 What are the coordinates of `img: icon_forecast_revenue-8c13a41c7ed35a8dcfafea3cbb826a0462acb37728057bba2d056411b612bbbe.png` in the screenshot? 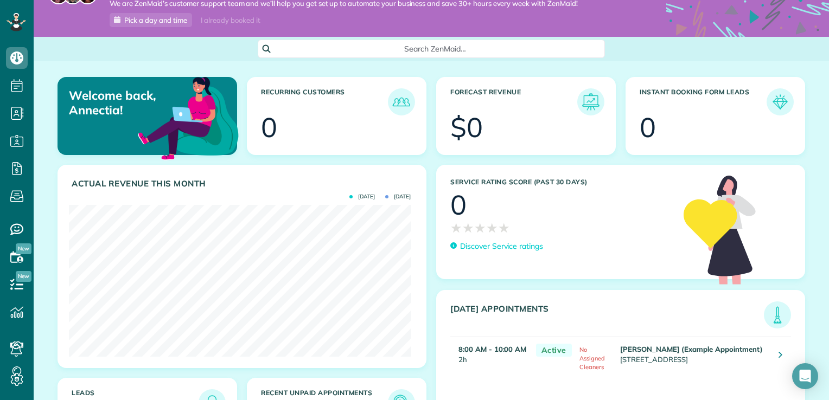 It's located at (591, 102).